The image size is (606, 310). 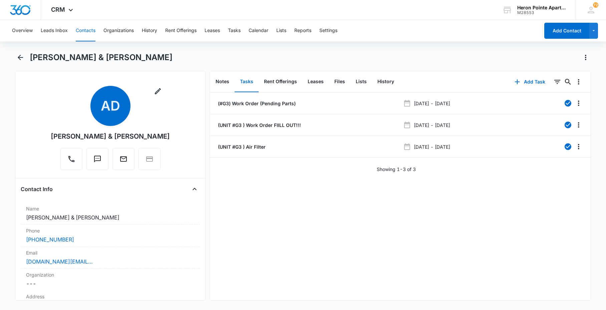 What do you see at coordinates (566, 31) in the screenshot?
I see `button: Add Contact` at bounding box center [566, 31].